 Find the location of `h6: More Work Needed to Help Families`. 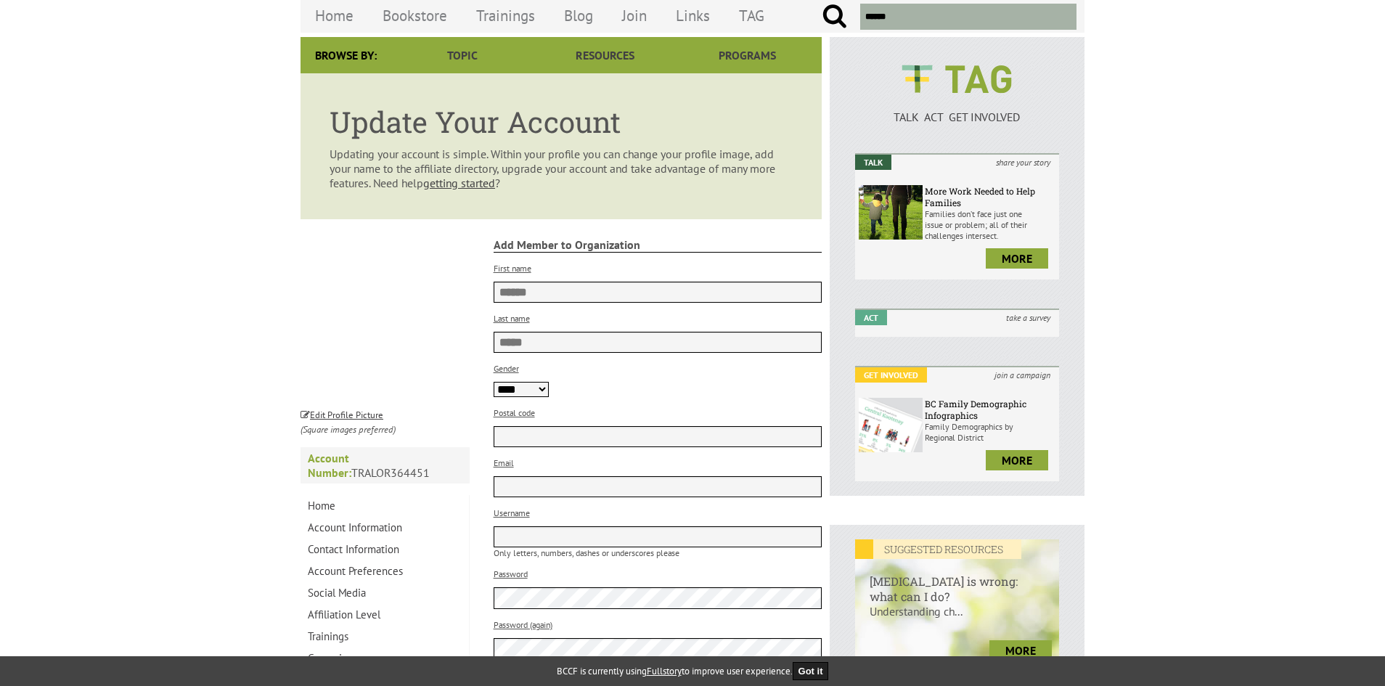

h6: More Work Needed to Help Families is located at coordinates (990, 197).